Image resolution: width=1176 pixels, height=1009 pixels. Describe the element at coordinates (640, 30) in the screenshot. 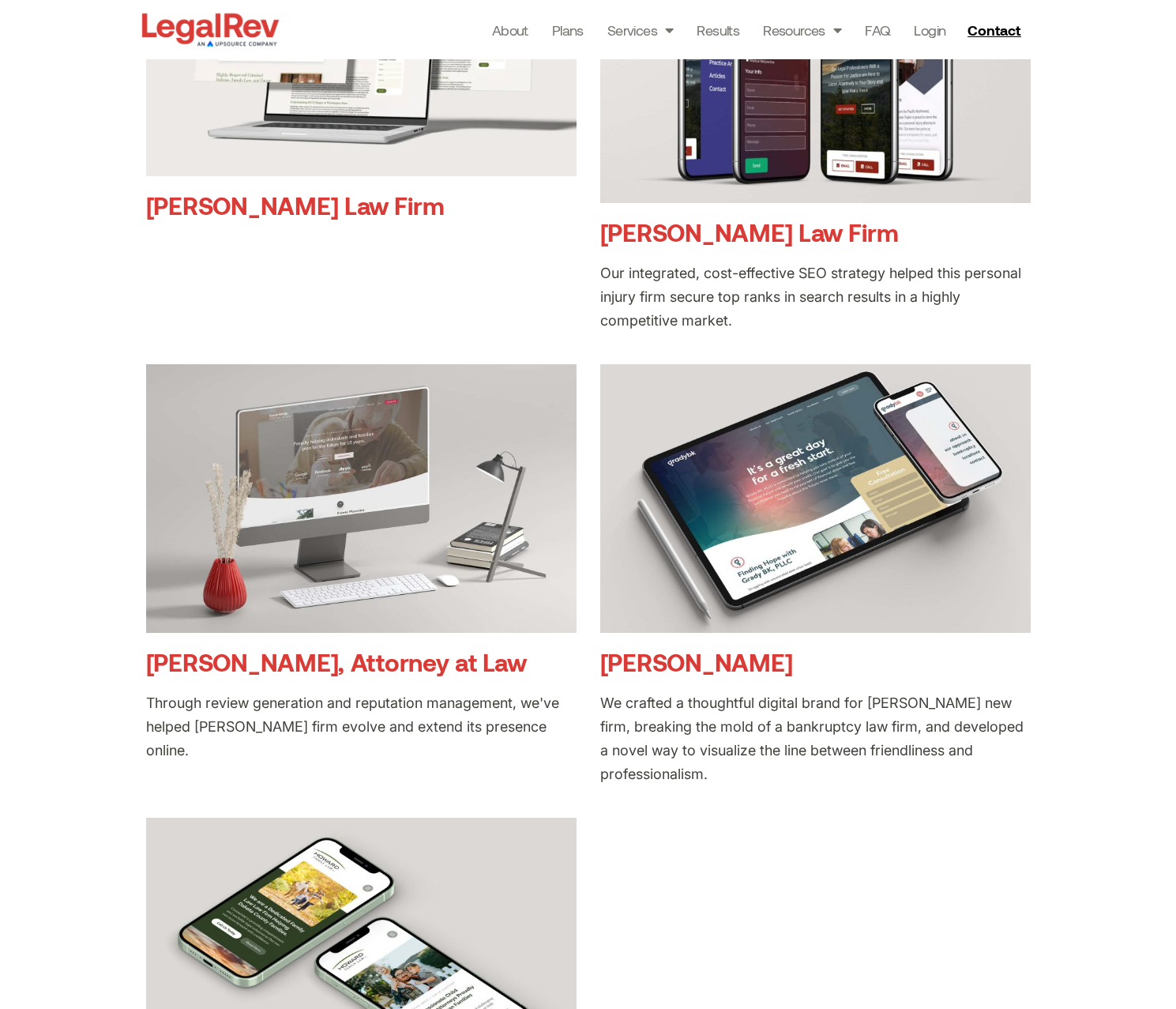

I see `a: Services` at that location.